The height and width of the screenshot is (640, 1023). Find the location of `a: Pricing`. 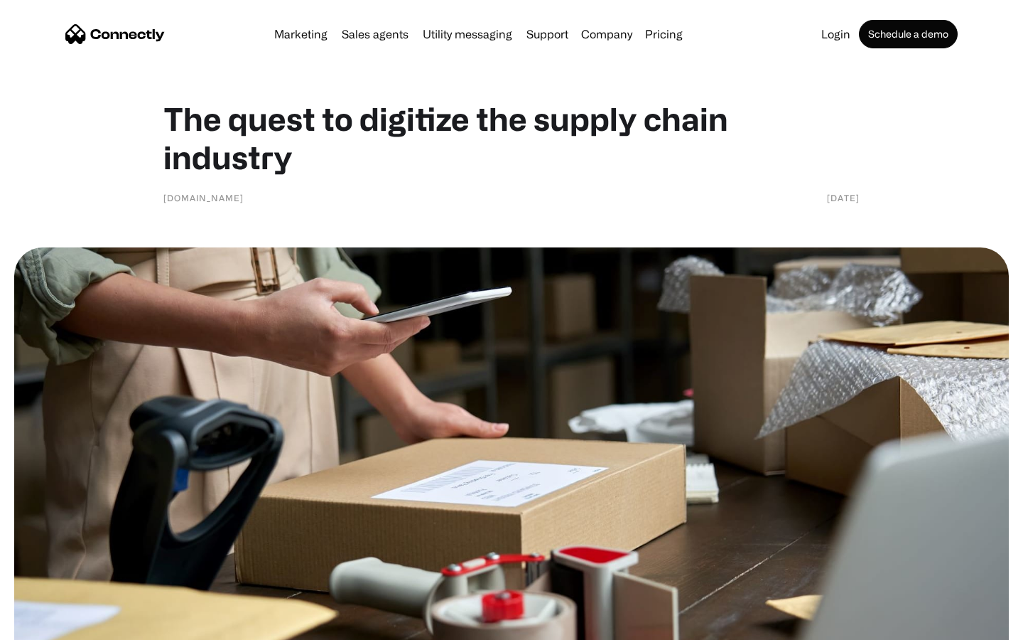

a: Pricing is located at coordinates (664, 34).